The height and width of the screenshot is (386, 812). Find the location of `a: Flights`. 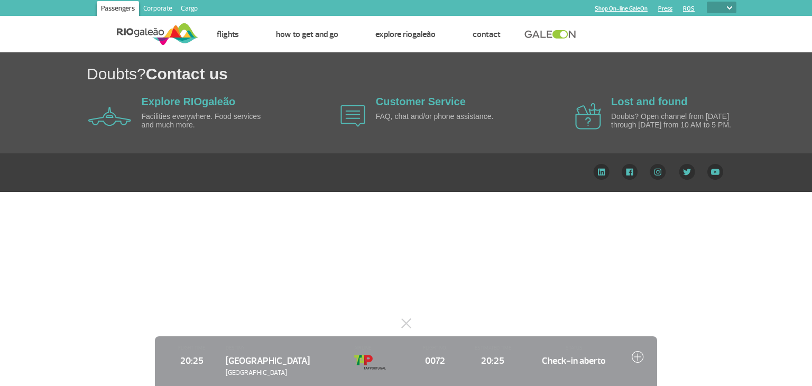

a: Flights is located at coordinates (228, 34).